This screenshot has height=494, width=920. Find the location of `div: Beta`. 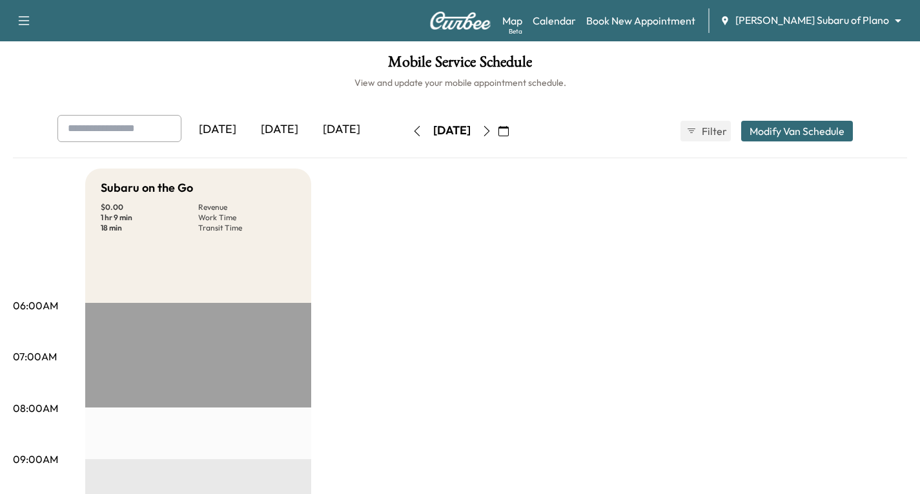

div: Beta is located at coordinates (515, 31).